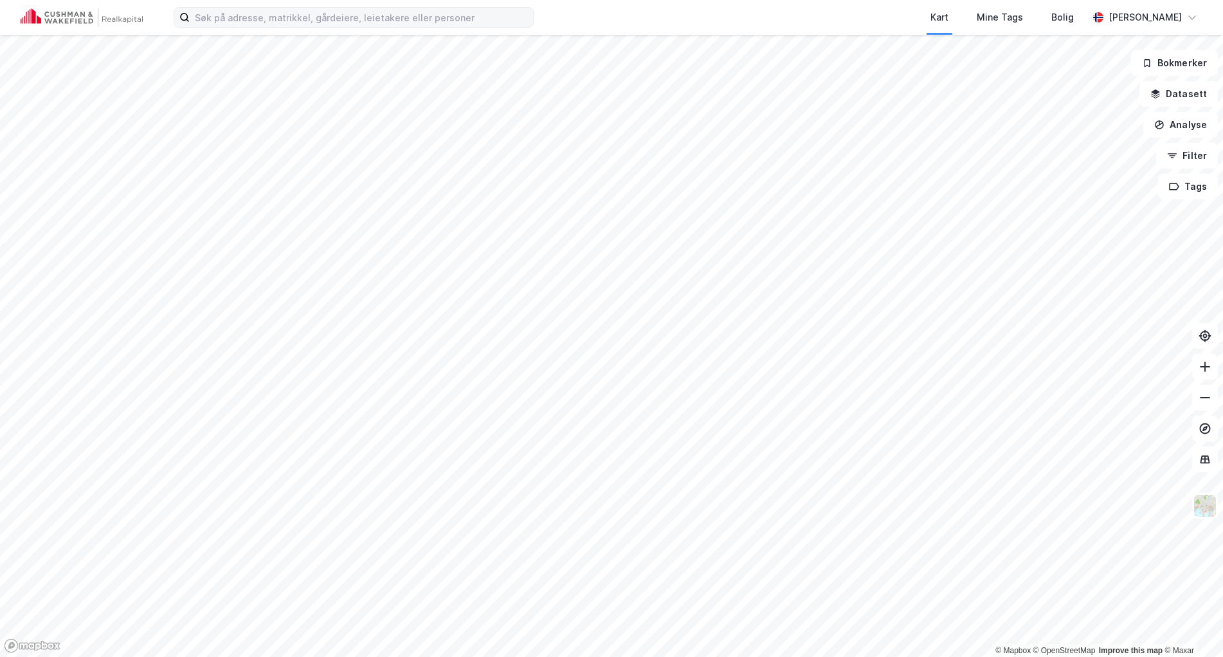 This screenshot has height=657, width=1223. I want to click on div: Kart, so click(940, 17).